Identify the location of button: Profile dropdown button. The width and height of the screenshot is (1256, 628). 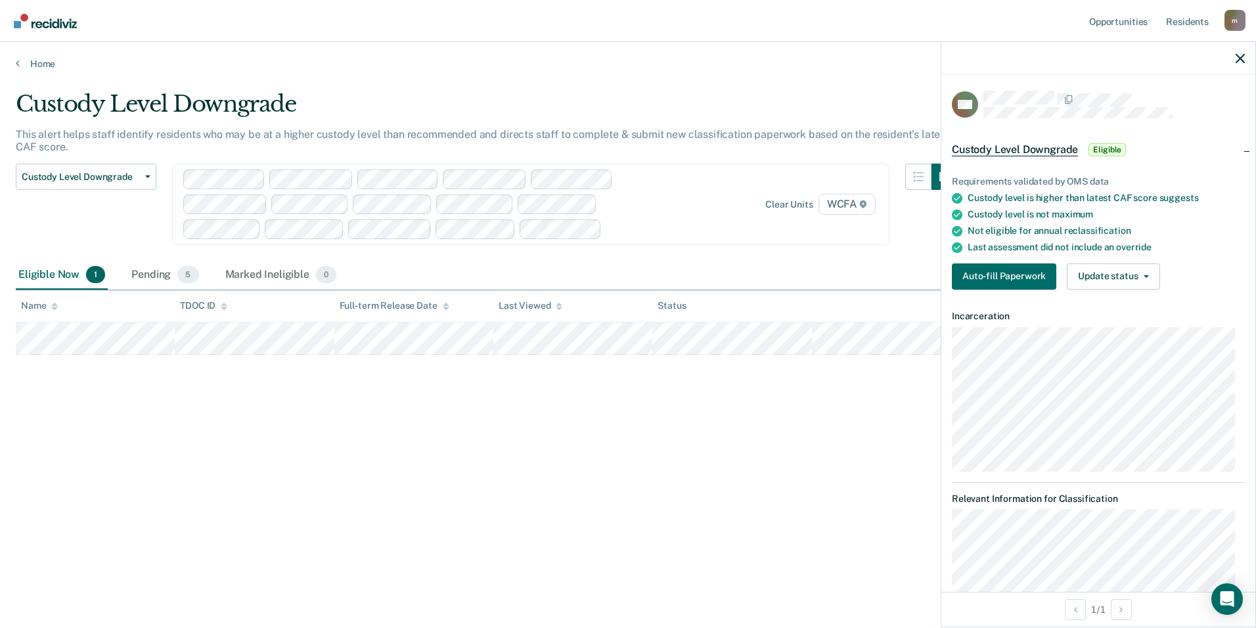
(1235, 20).